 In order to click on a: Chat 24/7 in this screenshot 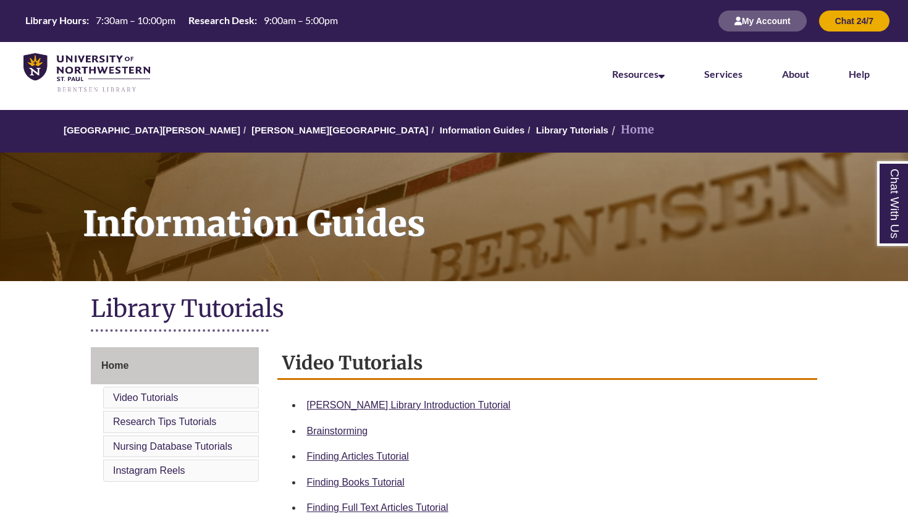, I will do `click(855, 20)`.